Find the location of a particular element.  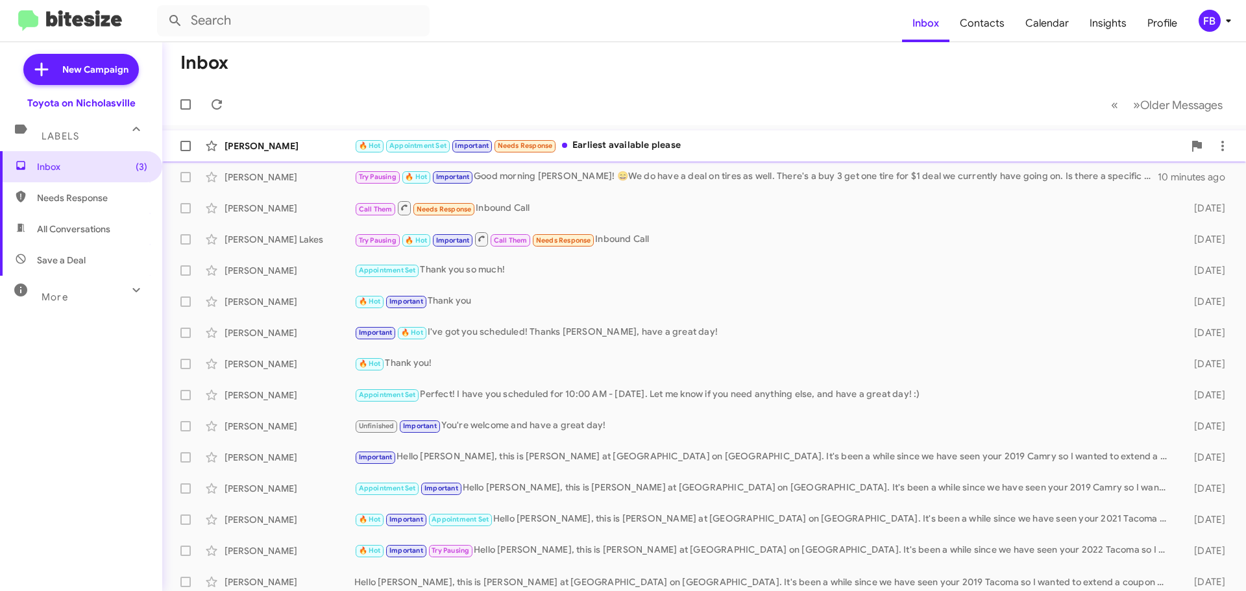

span: Contacts is located at coordinates (982, 23).